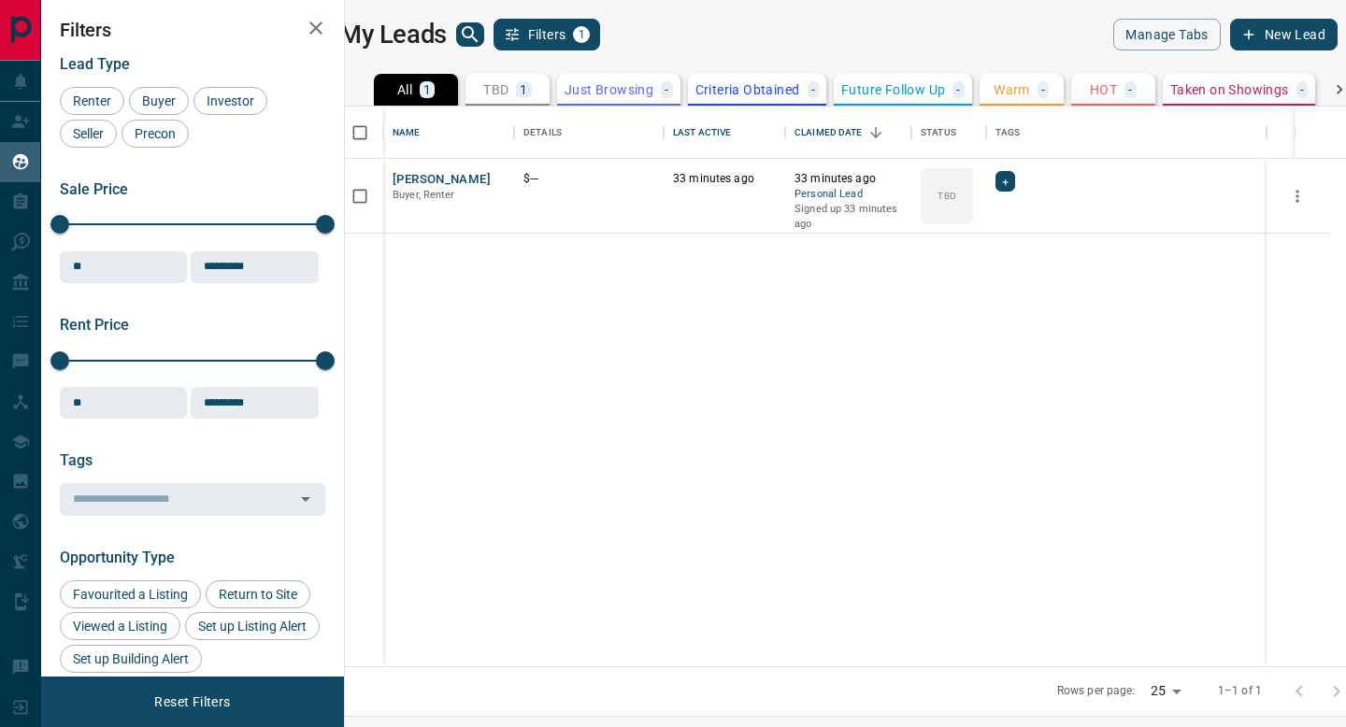 Image resolution: width=1346 pixels, height=727 pixels. What do you see at coordinates (581, 35) in the screenshot?
I see `span: 1` at bounding box center [581, 35].